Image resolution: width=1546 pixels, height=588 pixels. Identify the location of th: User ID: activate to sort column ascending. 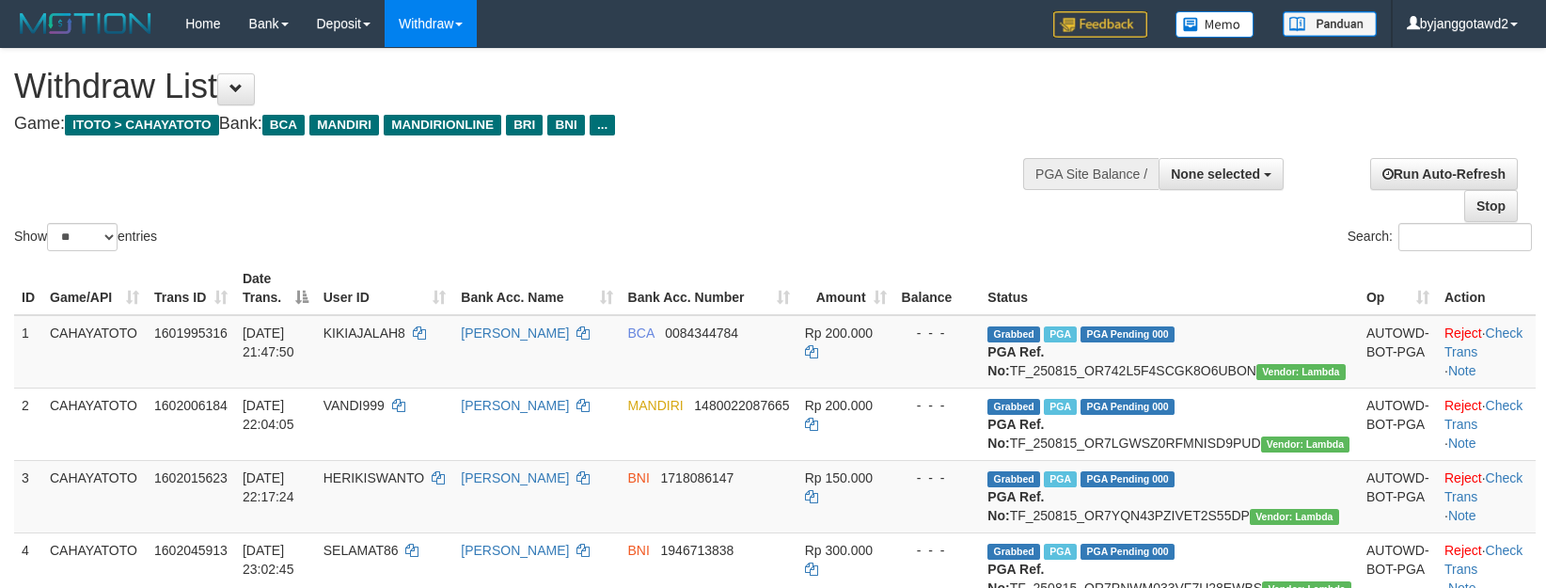
(385, 288).